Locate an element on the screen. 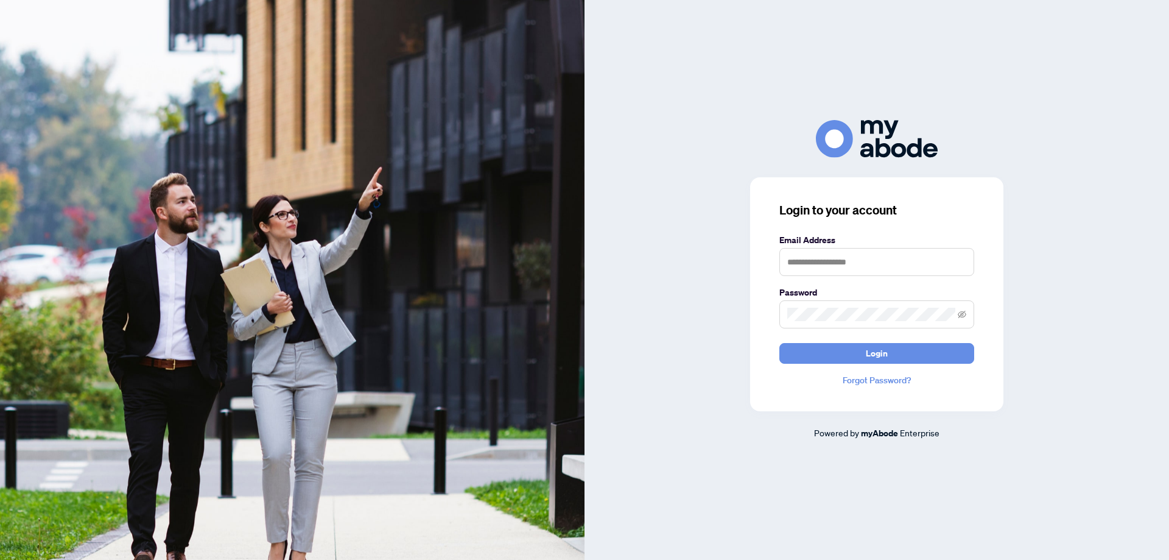  img: ma-logo is located at coordinates (877, 138).